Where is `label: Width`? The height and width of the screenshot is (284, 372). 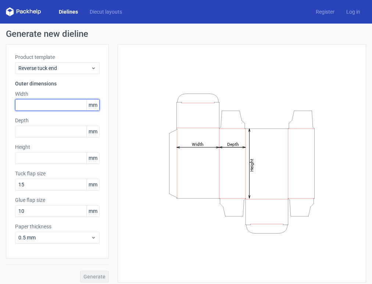 label: Width is located at coordinates (57, 94).